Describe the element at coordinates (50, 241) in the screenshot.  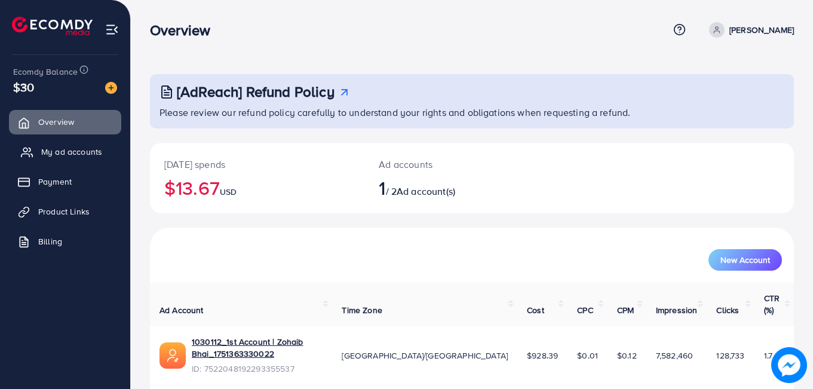
I see `span: Billing` at that location.